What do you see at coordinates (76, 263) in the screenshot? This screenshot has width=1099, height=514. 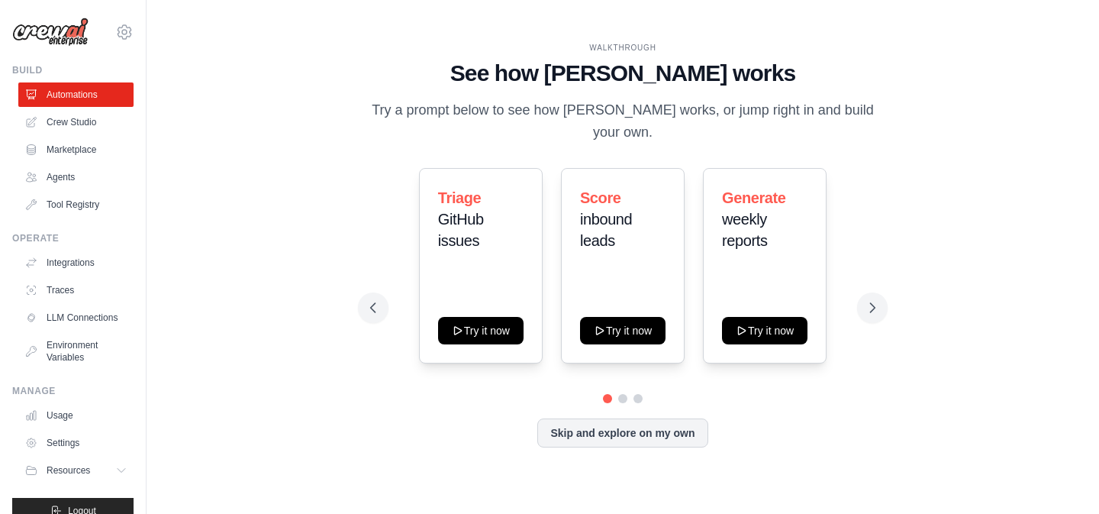 I see `a: Integrations` at bounding box center [76, 263].